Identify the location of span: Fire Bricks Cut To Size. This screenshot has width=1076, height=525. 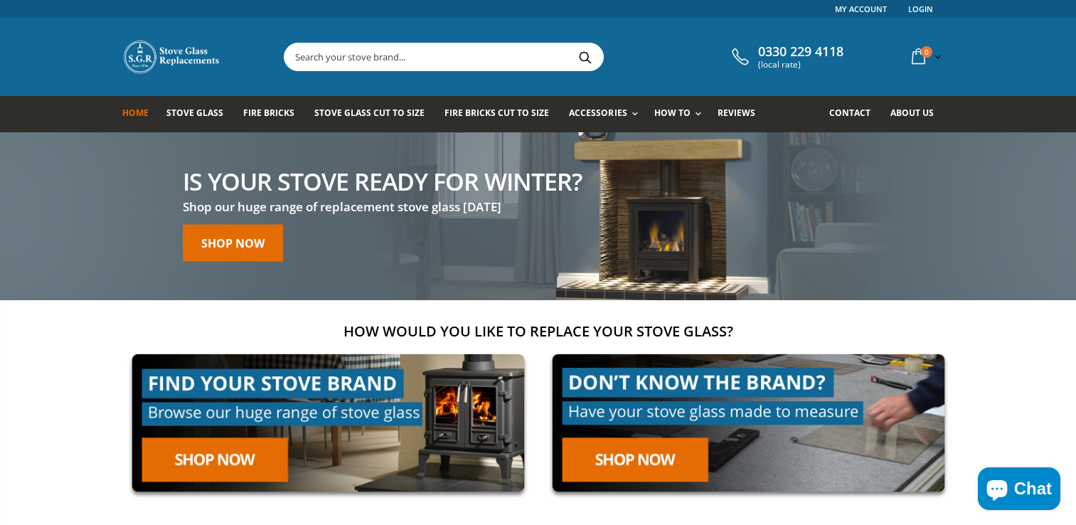
(497, 112).